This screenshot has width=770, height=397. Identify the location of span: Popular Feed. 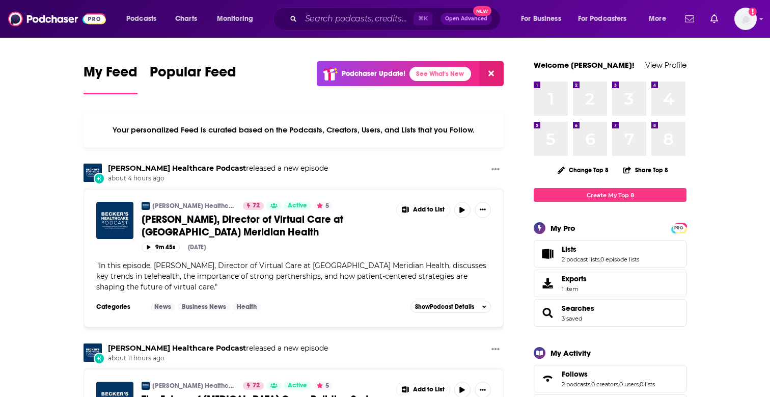
(193, 75).